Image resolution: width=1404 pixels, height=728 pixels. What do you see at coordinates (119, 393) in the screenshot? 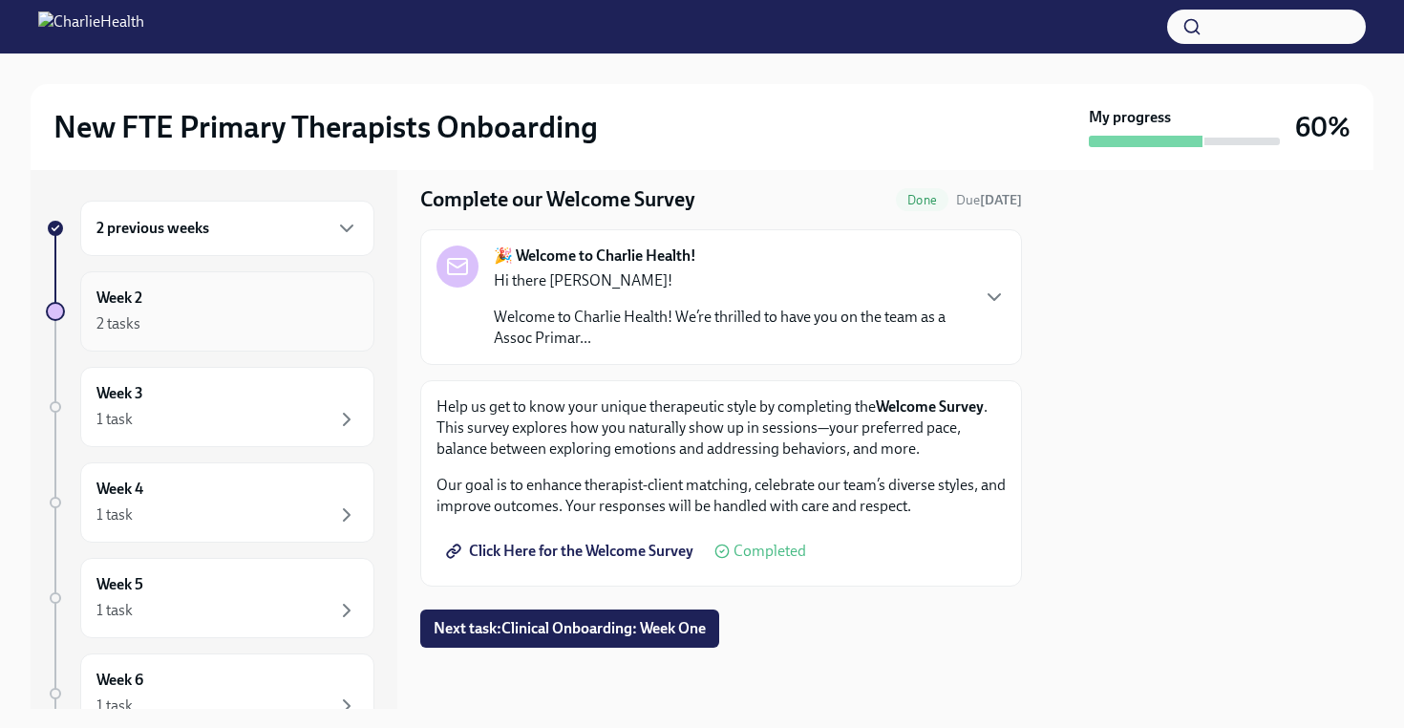
I see `h6: Week 3` at bounding box center [119, 393].